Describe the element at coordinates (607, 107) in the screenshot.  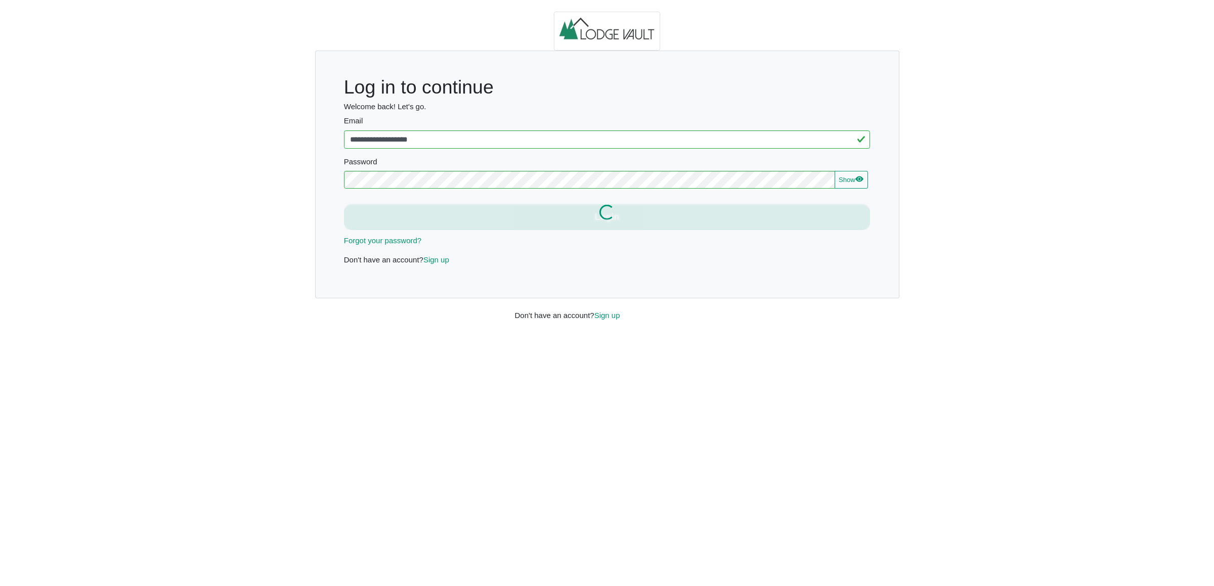
I see `h6: Welcome back! Let's go.` at that location.